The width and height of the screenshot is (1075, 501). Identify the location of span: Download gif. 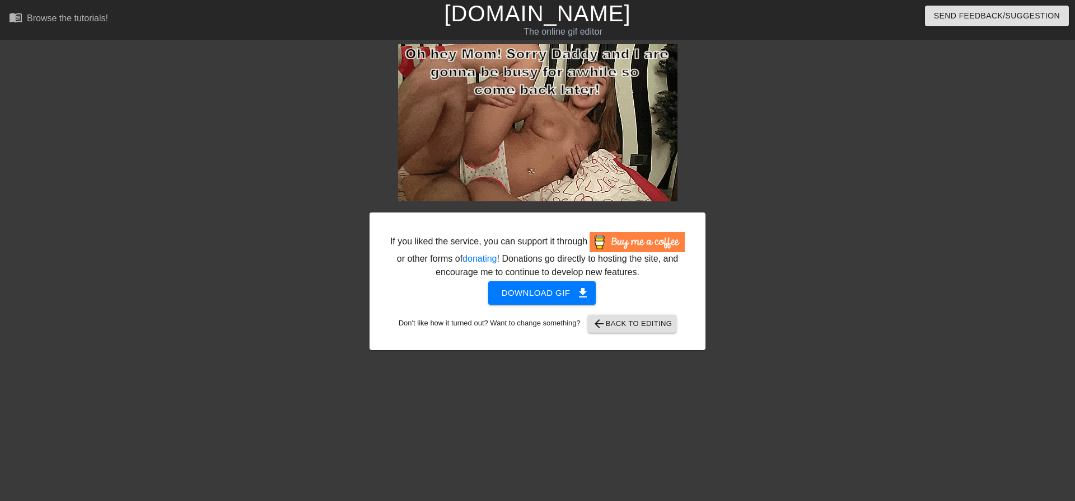
(542, 293).